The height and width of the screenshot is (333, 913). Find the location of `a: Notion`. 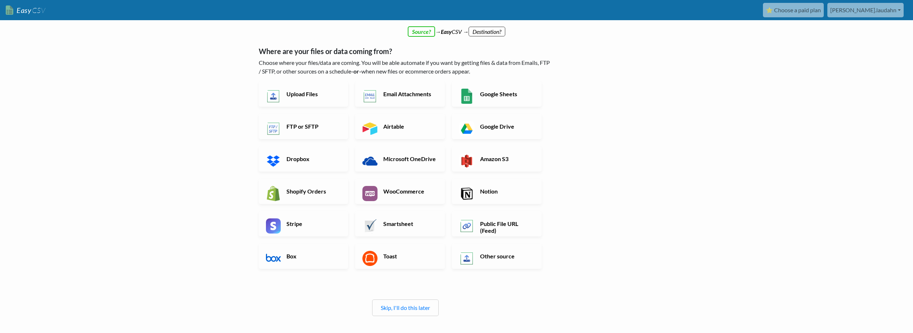

a: Notion is located at coordinates (497, 191).